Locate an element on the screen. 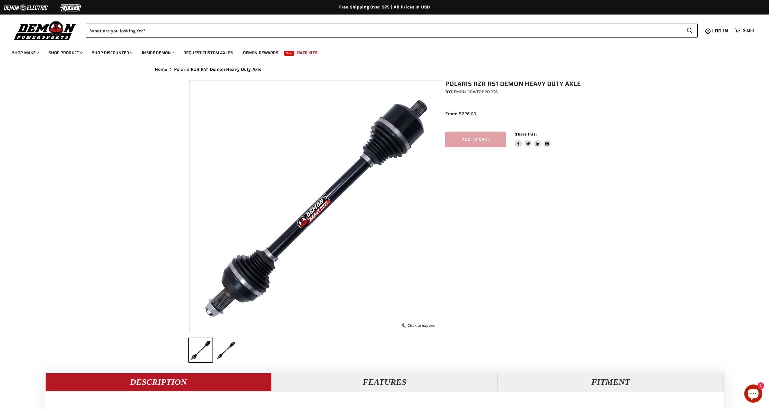 The height and width of the screenshot is (409, 769). ul: Main menu is located at coordinates (380, 51).